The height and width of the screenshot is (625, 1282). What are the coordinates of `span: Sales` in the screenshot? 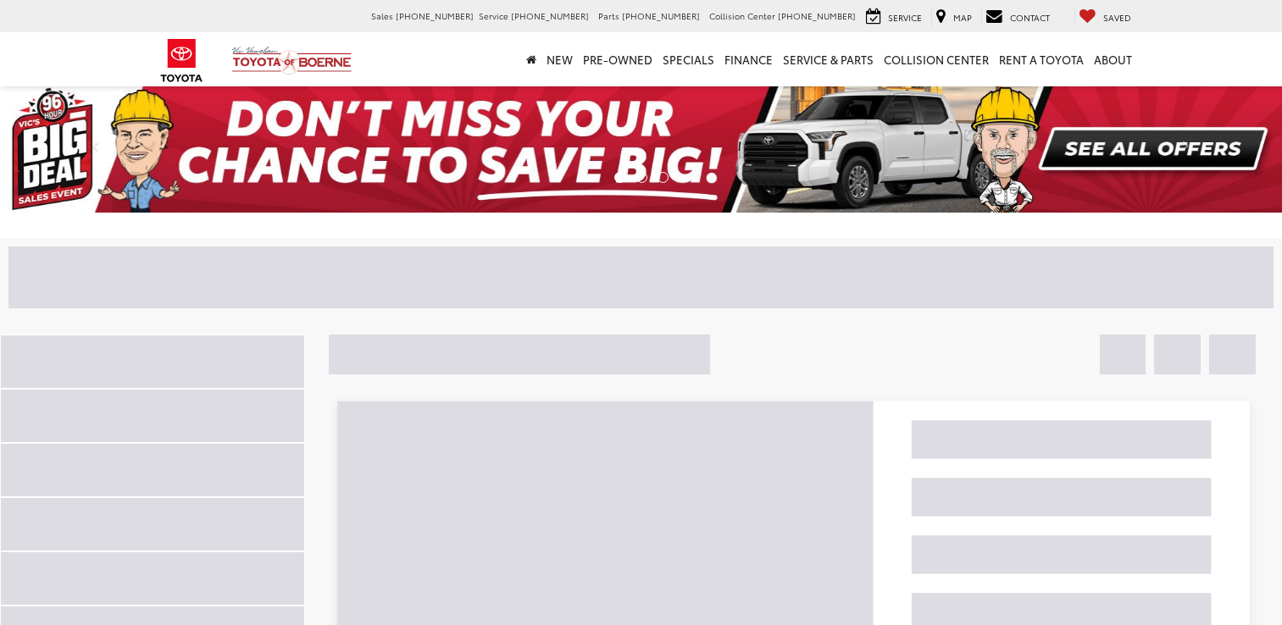 It's located at (382, 15).